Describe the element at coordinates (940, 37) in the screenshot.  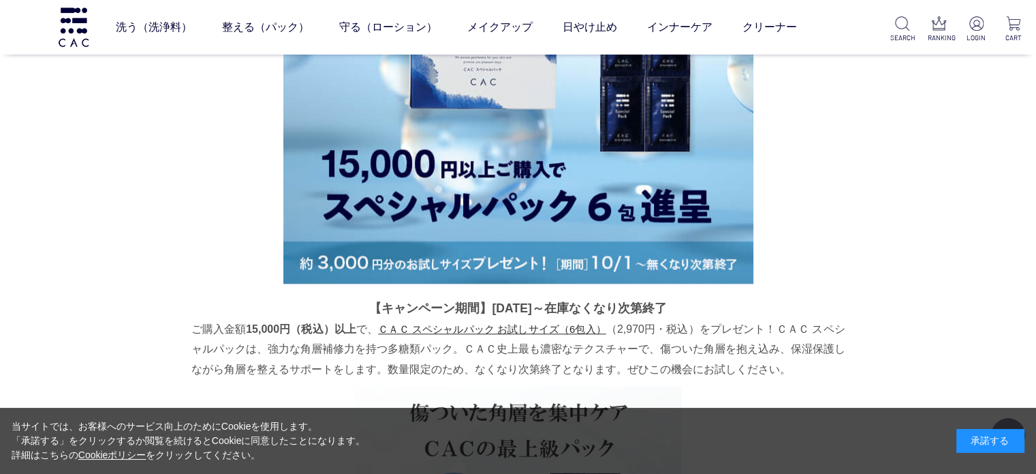
I see `p: RANKING` at that location.